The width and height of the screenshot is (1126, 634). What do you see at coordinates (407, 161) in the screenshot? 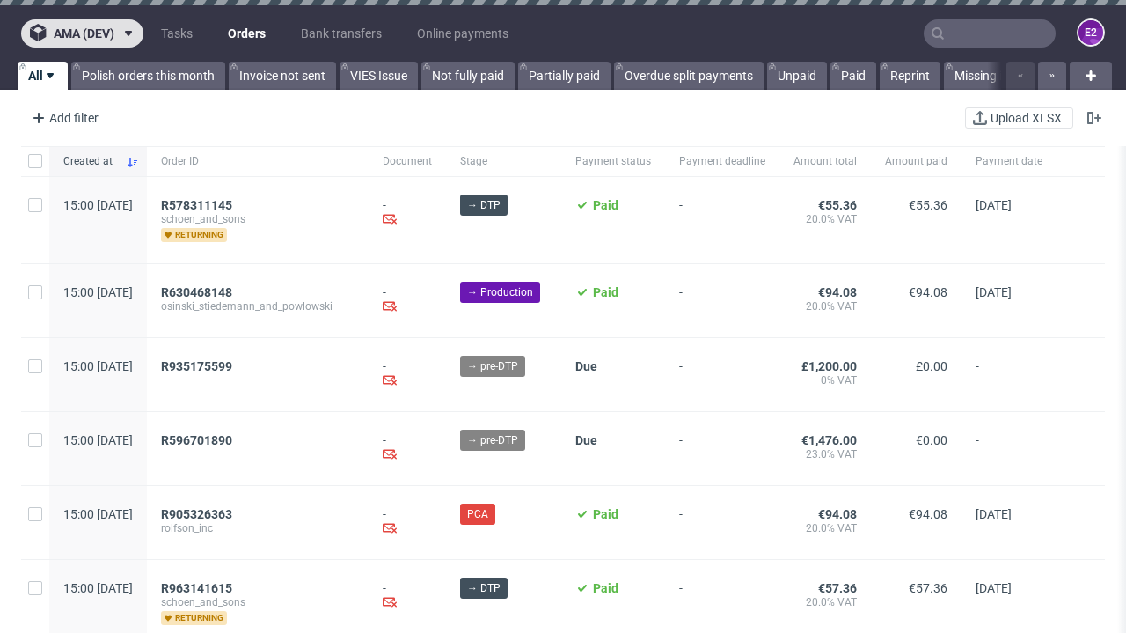
I see `span: Document` at bounding box center [407, 161].